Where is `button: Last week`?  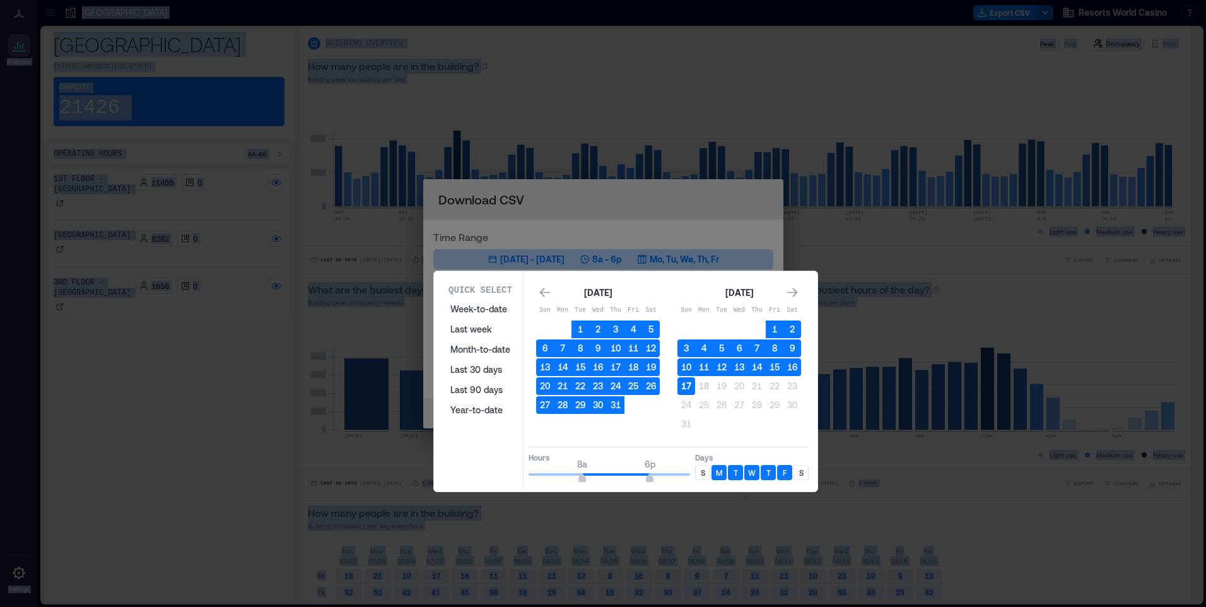
button: Last week is located at coordinates (480, 329).